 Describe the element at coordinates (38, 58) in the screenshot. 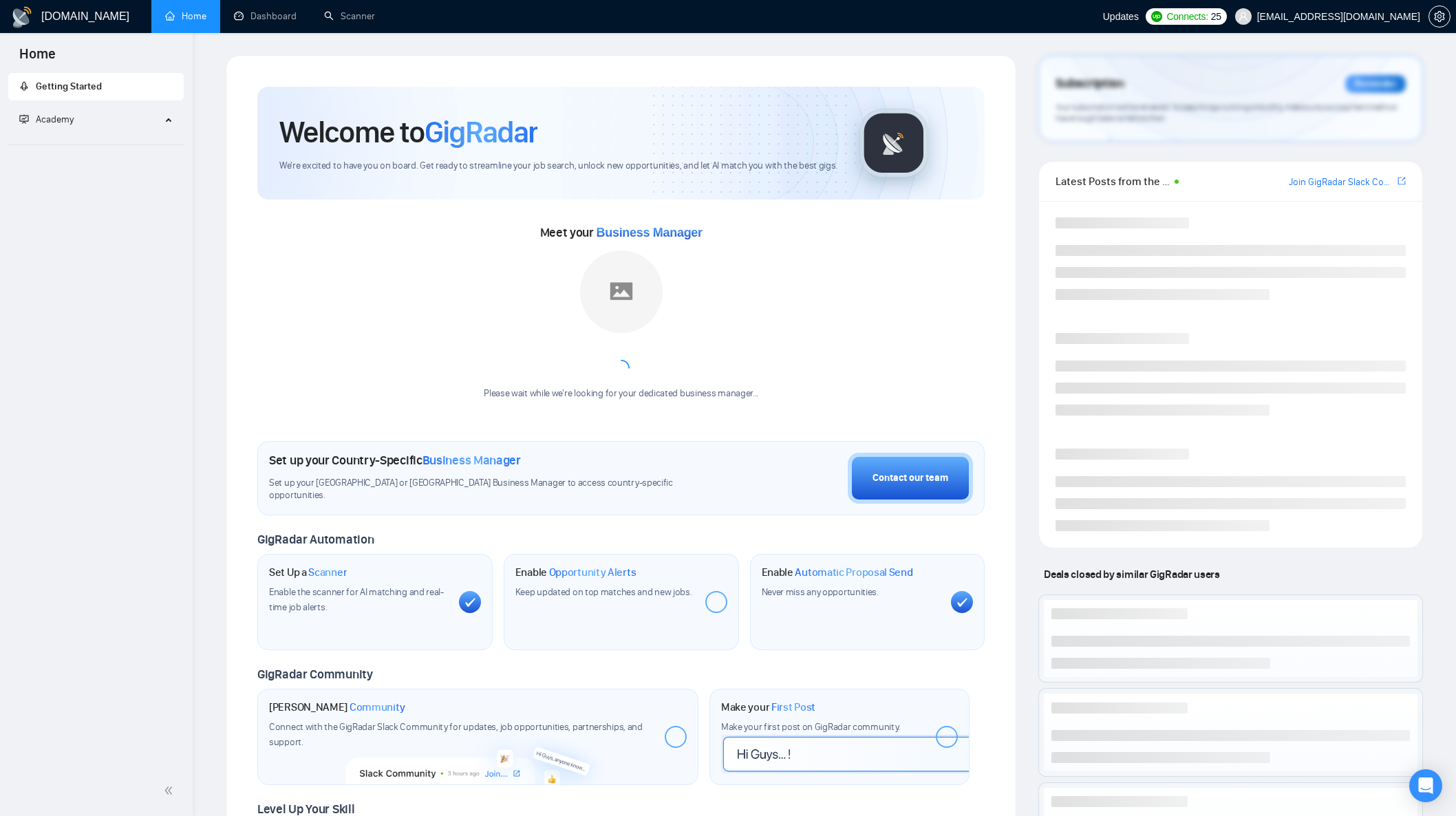

I see `span: Home` at that location.